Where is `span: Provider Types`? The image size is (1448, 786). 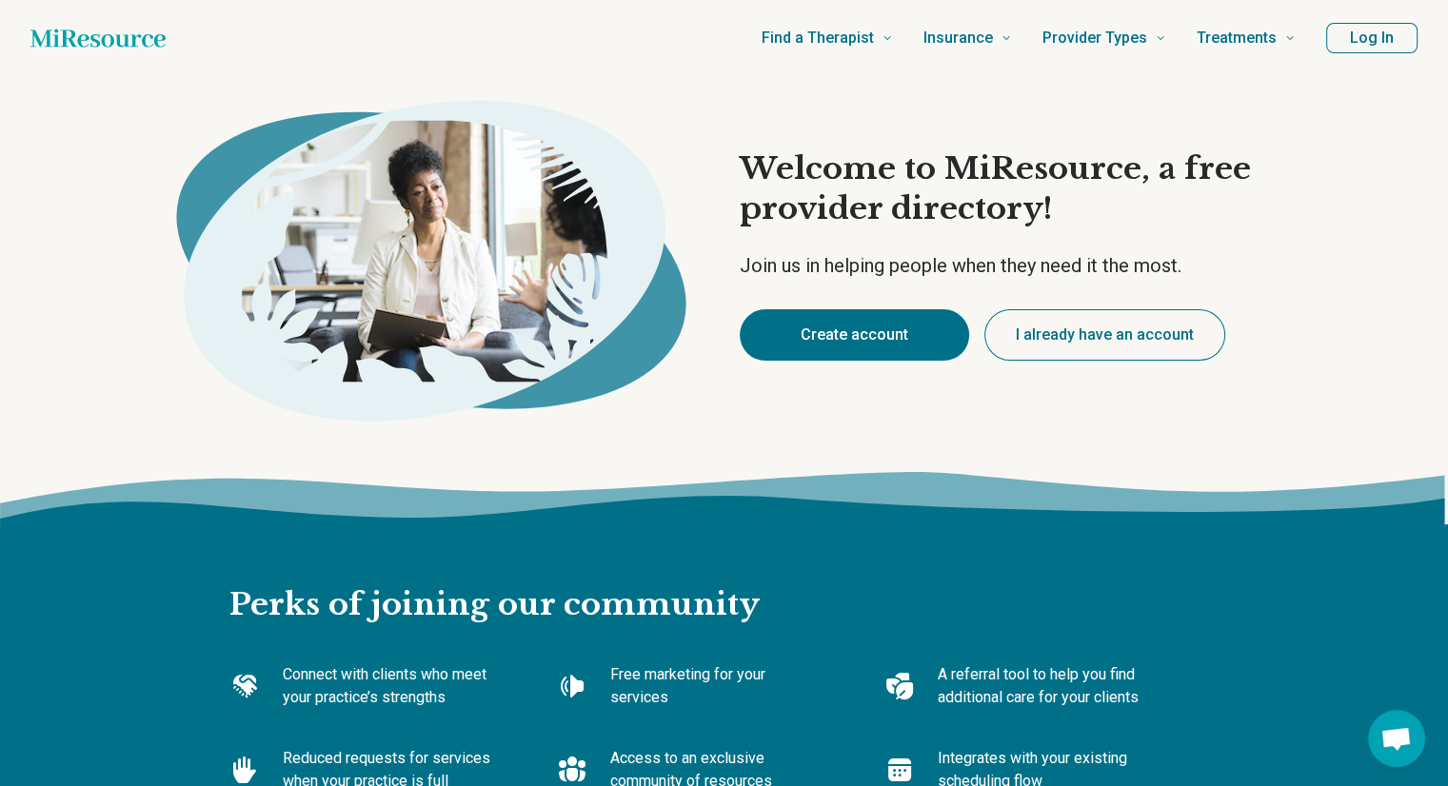
span: Provider Types is located at coordinates (1095, 38).